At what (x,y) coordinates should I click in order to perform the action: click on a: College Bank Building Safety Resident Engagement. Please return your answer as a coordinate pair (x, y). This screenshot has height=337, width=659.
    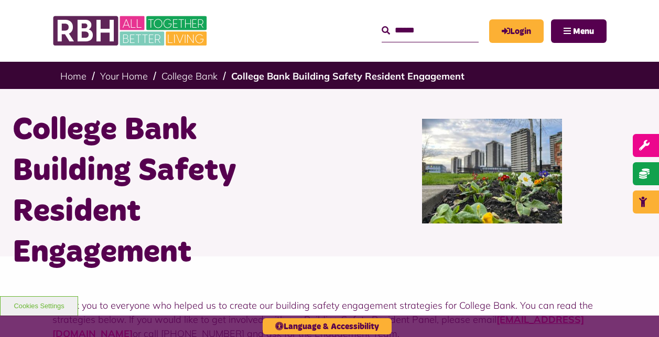
    Looking at the image, I should click on (347, 76).